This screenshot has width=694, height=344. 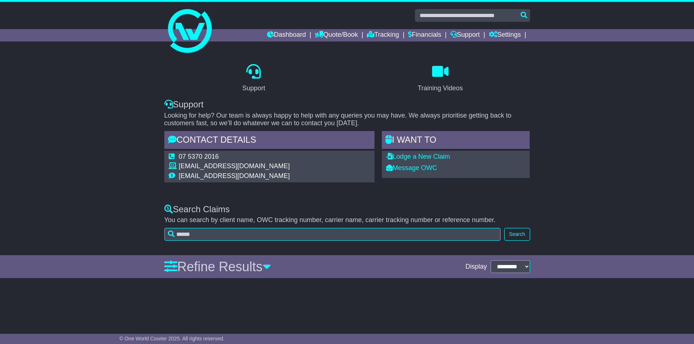 I want to click on a: Training Videos, so click(x=440, y=79).